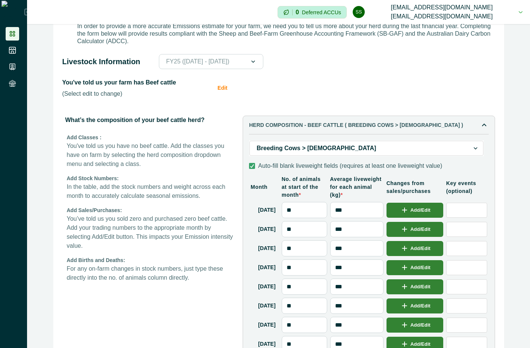 This screenshot has width=530, height=348. What do you see at coordinates (101, 62) in the screenshot?
I see `p: Livestock Information` at bounding box center [101, 62].